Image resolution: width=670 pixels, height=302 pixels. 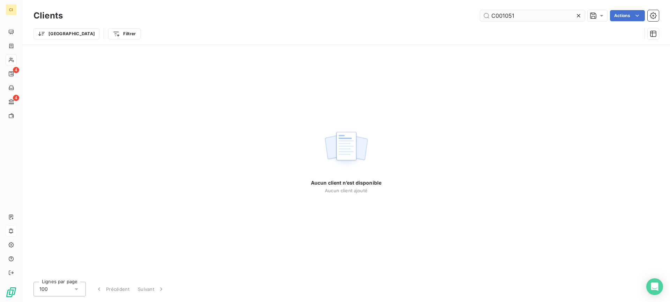 What do you see at coordinates (44, 290) in the screenshot?
I see `span: 100` at bounding box center [44, 290].